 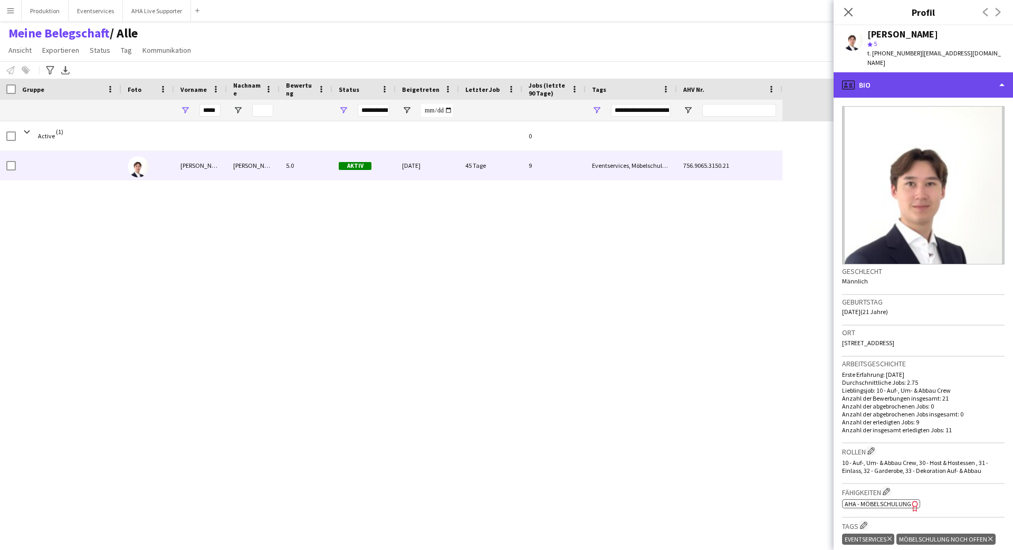 I want to click on img: Crew-Avatar oder Foto, so click(x=923, y=185).